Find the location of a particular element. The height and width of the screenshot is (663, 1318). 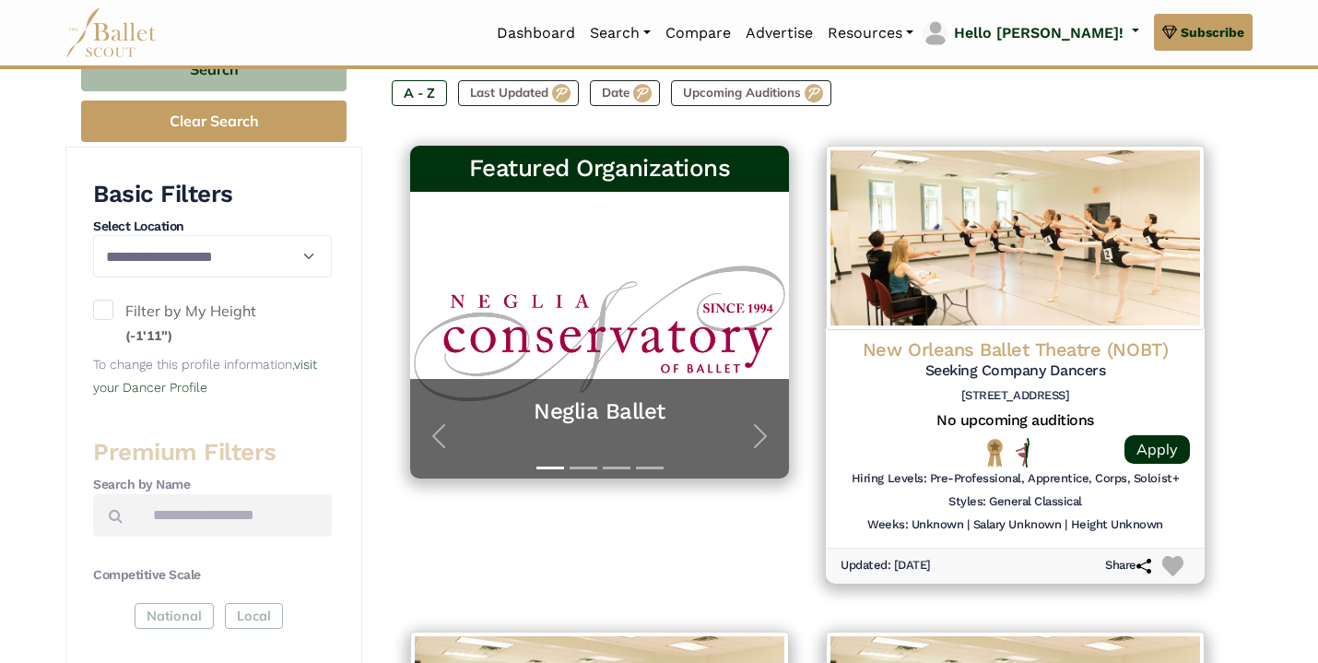

h6: Salary Unknown is located at coordinates (1016, 524).